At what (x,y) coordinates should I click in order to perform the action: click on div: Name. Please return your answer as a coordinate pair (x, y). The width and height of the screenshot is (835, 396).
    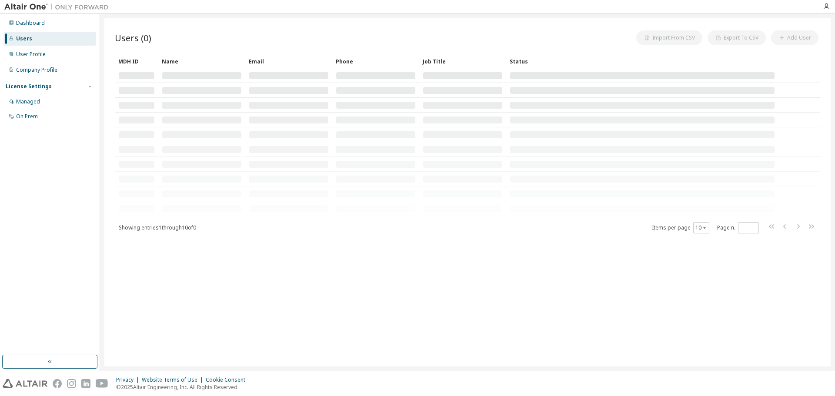
    Looking at the image, I should click on (202, 61).